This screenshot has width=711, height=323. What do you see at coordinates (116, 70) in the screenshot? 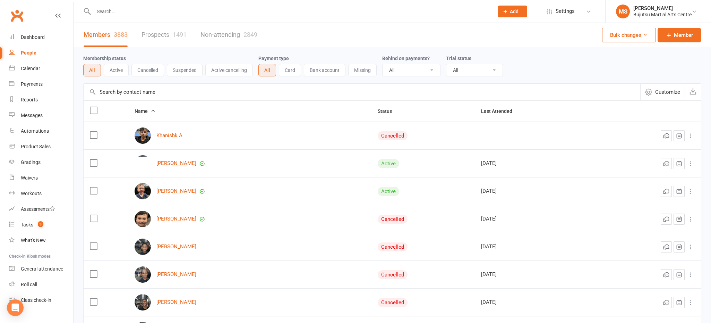
I see `button: Active` at bounding box center [116, 70].